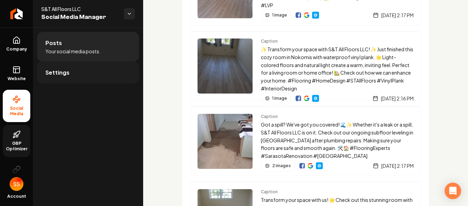  I want to click on a: Company, so click(17, 44).